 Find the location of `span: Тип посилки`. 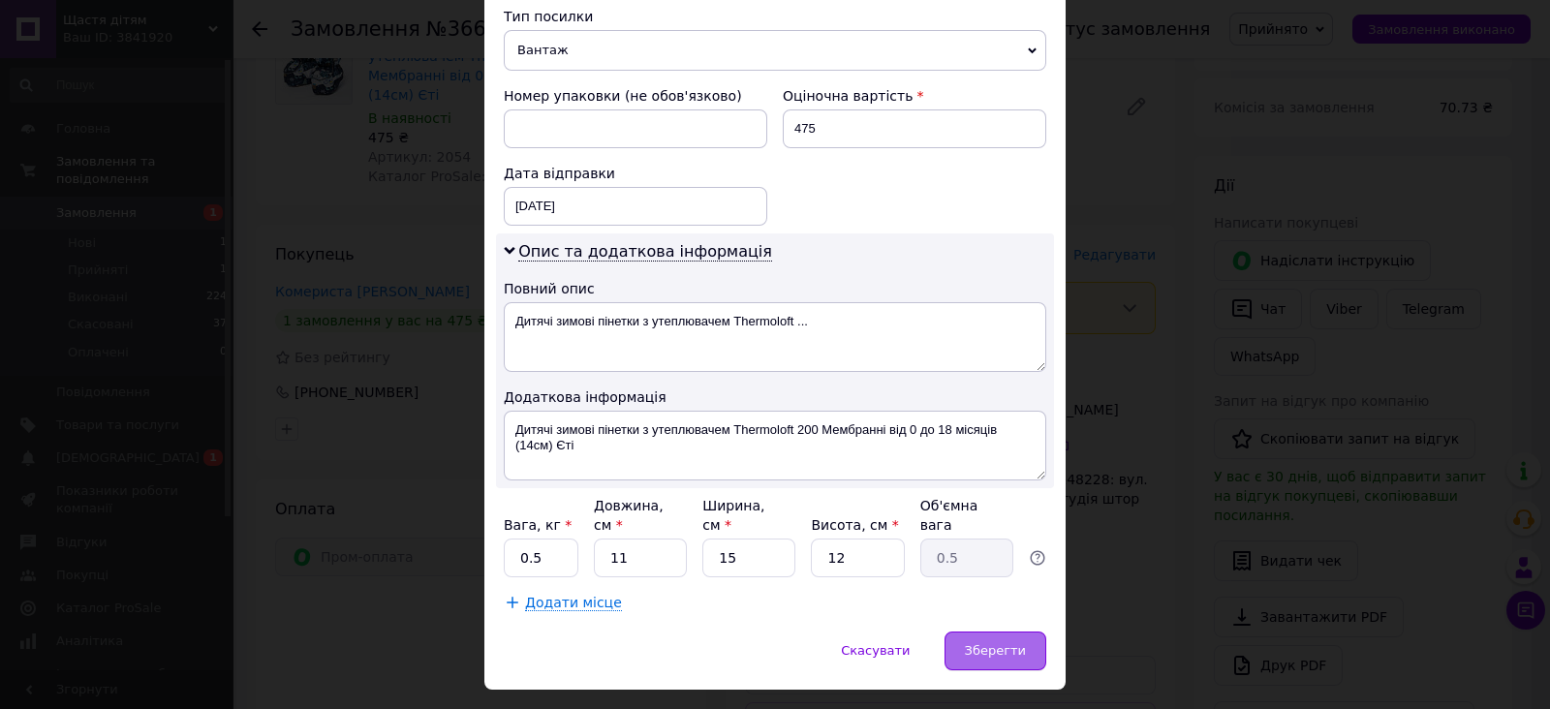

span: Тип посилки is located at coordinates (548, 16).